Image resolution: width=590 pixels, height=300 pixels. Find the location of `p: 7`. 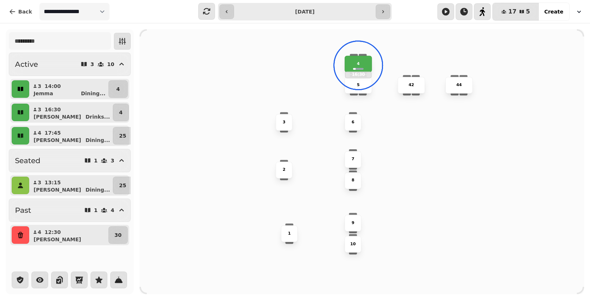

p: 7 is located at coordinates (353, 160).